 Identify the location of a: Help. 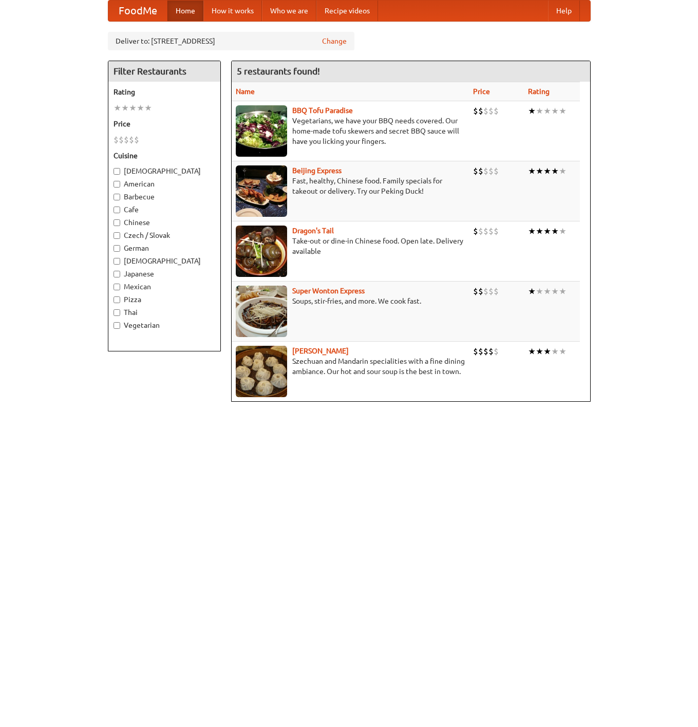
(564, 11).